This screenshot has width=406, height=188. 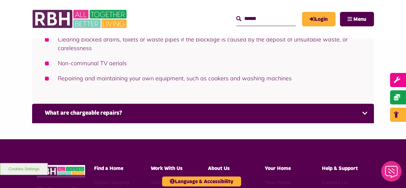 What do you see at coordinates (203, 44) in the screenshot?
I see `li: Clearing blocked drains, toilets or waste pipes if the blockage is caused by the deposit of unsui...` at bounding box center [203, 44].